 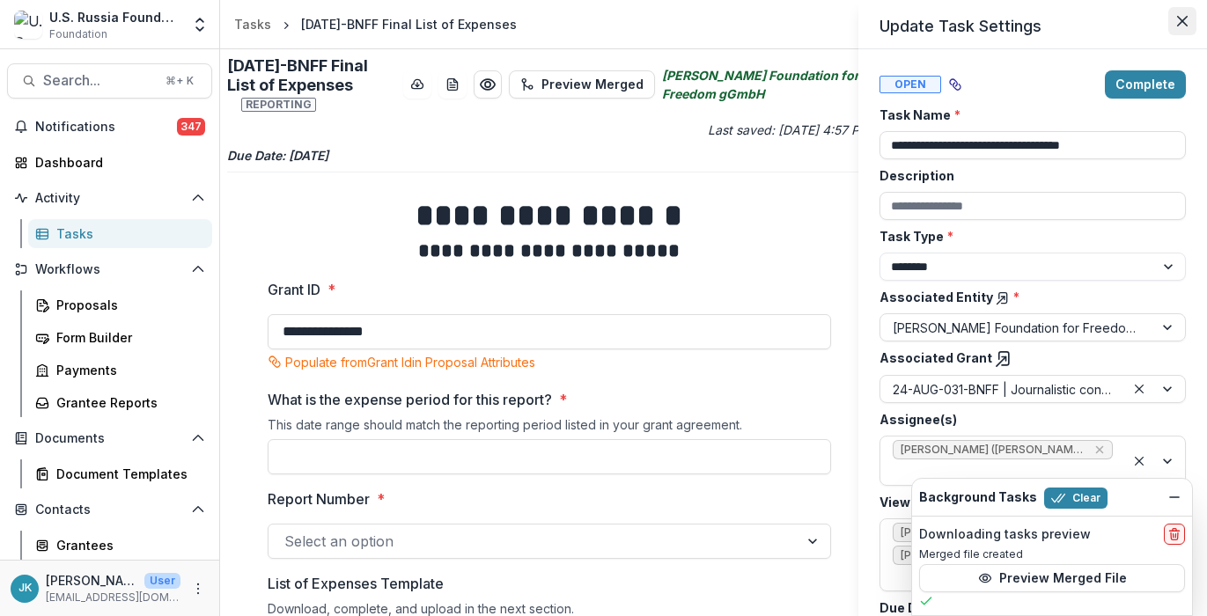 I want to click on div: Remove Anna Chednichenko (anna.cherednichenko@nemtsovfund.org), so click(x=1100, y=450).